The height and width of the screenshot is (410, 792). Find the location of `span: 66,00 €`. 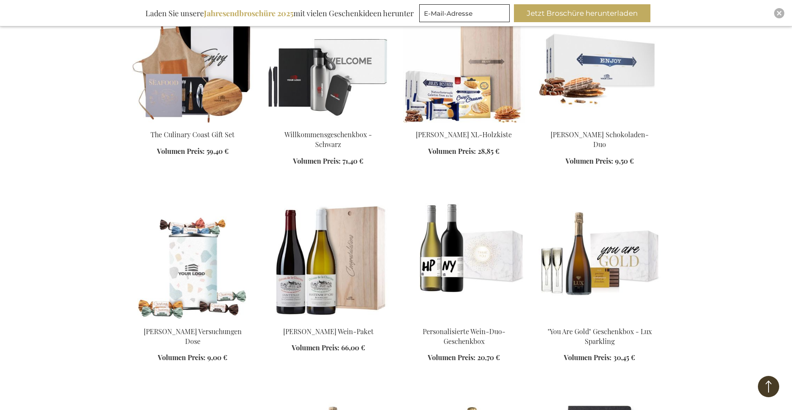

span: 66,00 € is located at coordinates (353, 347).